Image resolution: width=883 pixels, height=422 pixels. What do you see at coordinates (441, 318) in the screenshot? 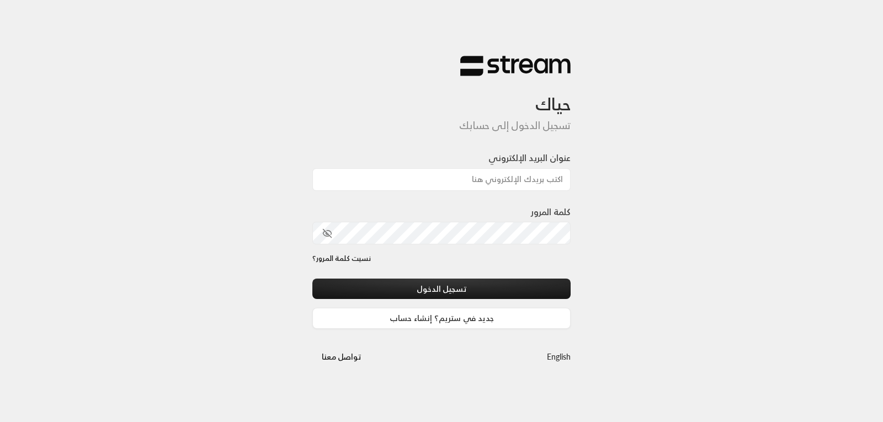
I see `a: جديد في ستريم؟ إنشاء حساب` at bounding box center [441, 318].